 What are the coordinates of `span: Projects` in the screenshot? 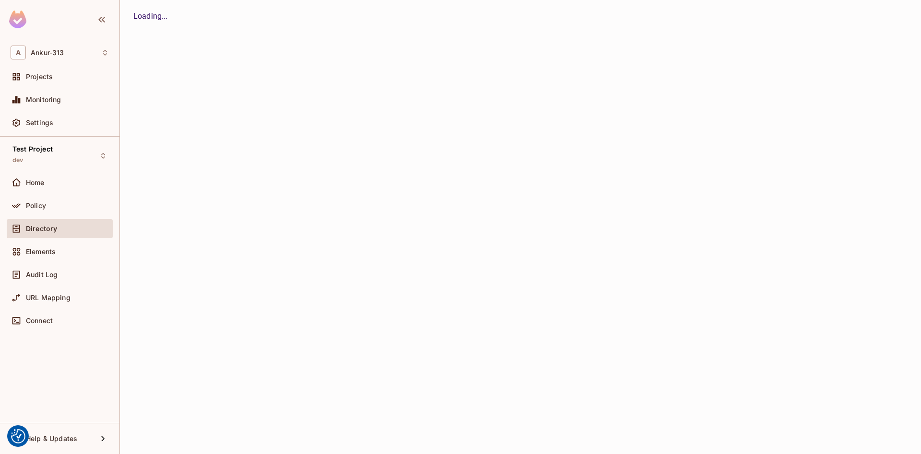 It's located at (39, 77).